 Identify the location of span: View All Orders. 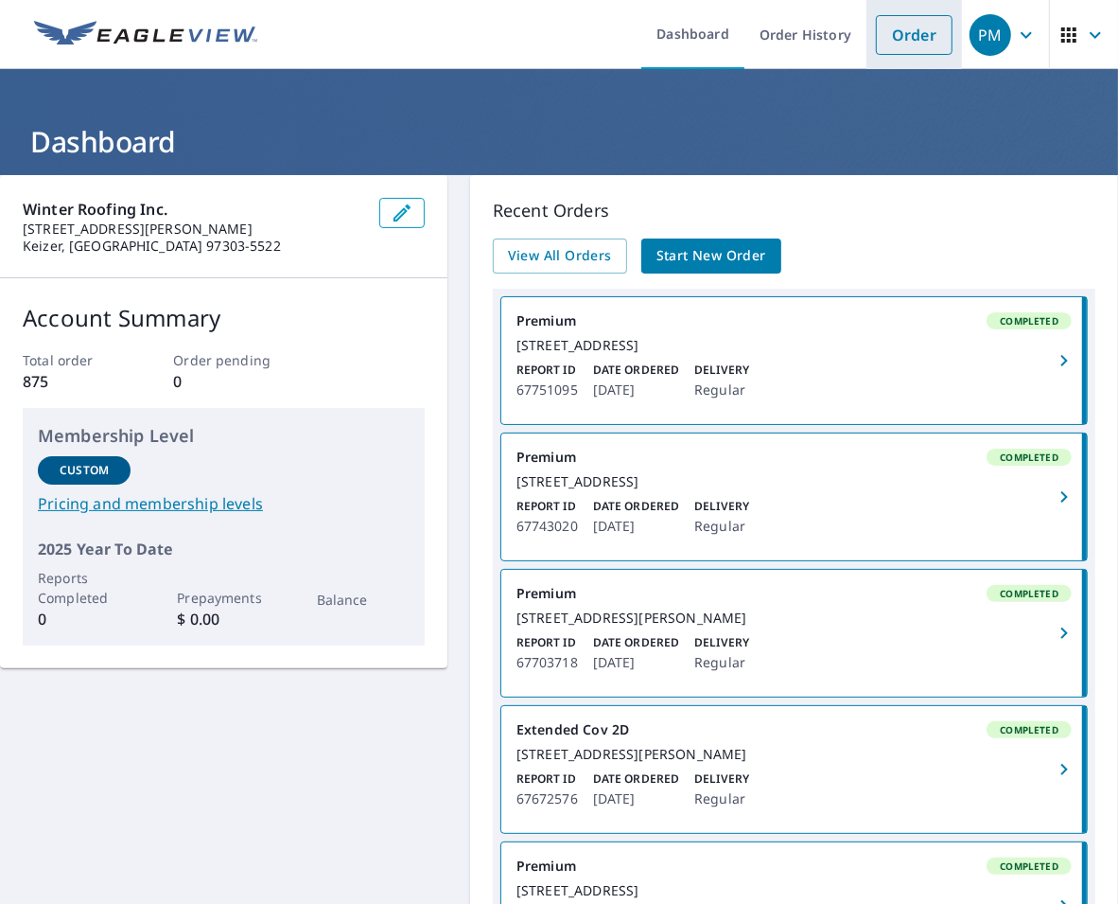
(560, 255).